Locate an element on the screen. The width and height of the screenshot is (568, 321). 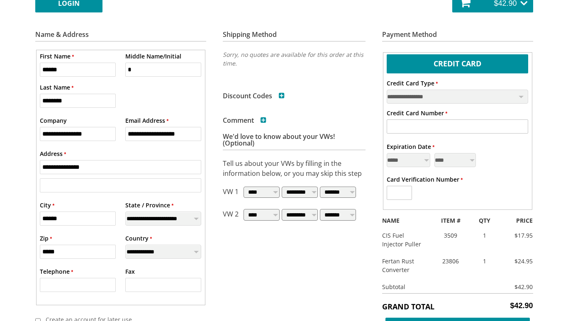
p: Tell us about your VWs by filling in the information below, or you may skip this step is located at coordinates (294, 168).